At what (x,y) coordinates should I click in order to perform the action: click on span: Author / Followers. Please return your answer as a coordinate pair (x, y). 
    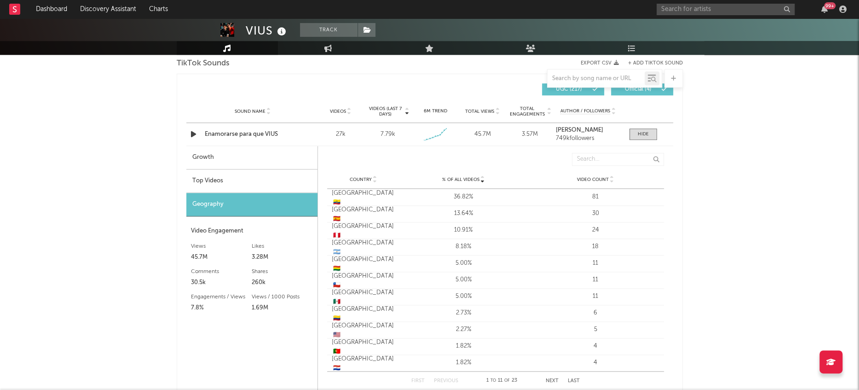
    Looking at the image, I should click on (585, 111).